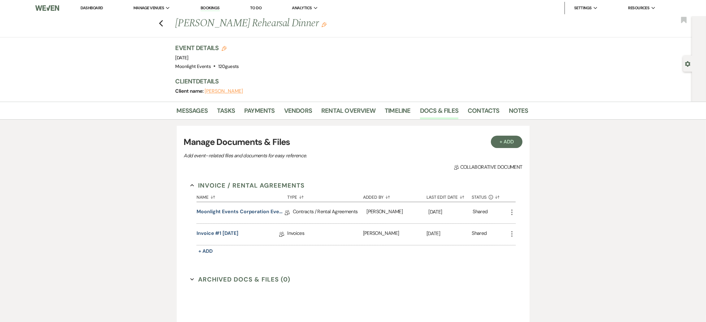 This screenshot has height=322, width=706. I want to click on button: Last Edit Date, so click(449, 196).